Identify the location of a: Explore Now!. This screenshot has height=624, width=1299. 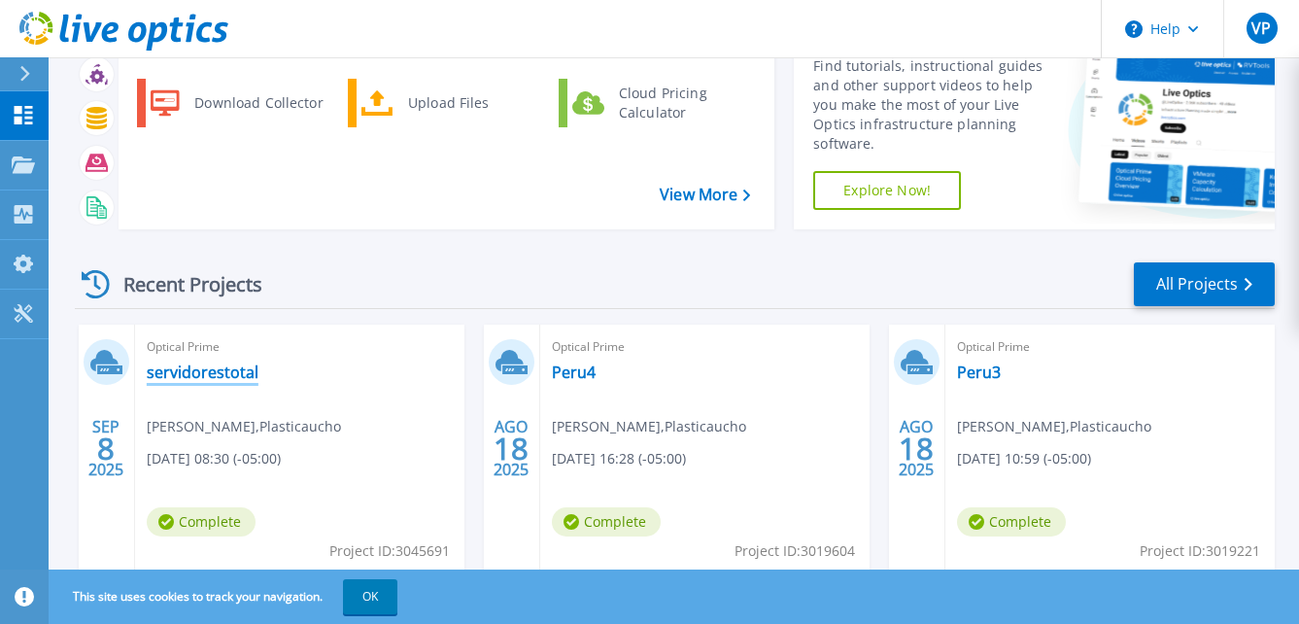
(887, 190).